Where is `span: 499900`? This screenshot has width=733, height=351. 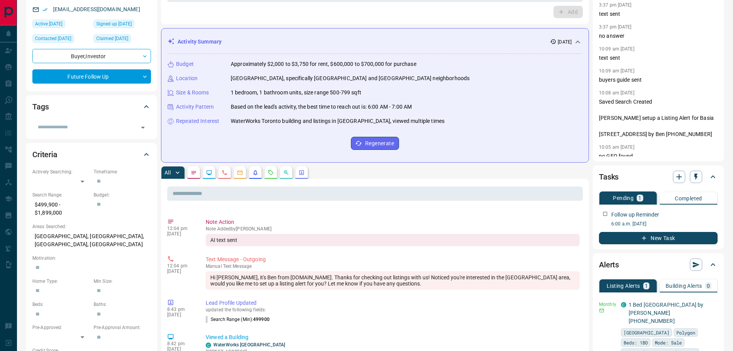
span: 499900 is located at coordinates (261, 319).